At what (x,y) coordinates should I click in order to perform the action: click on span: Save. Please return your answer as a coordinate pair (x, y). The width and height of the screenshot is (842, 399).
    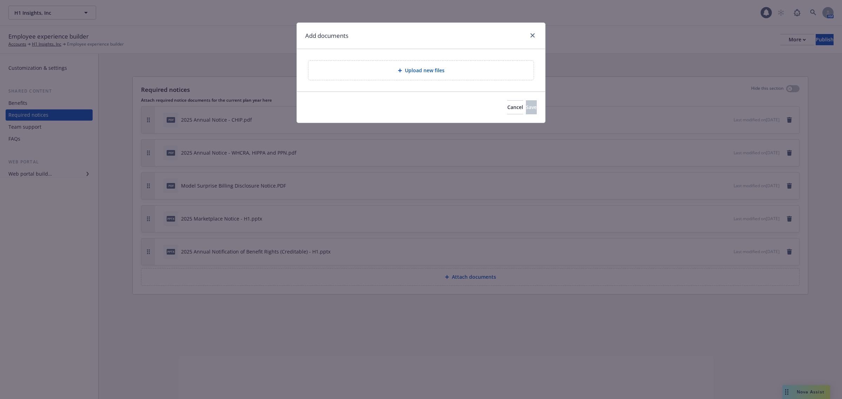
    Looking at the image, I should click on (531, 107).